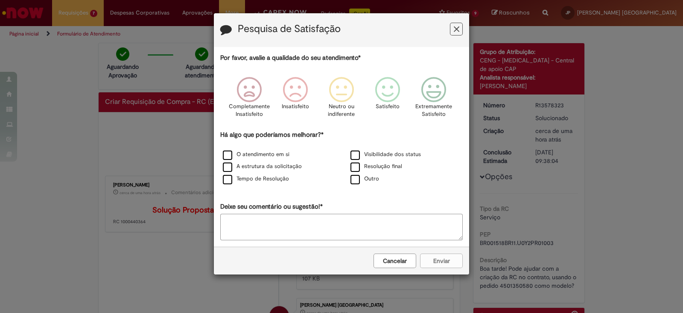  Describe the element at coordinates (249, 99) in the screenshot. I see `div: Completamente Insatisfeito` at that location.